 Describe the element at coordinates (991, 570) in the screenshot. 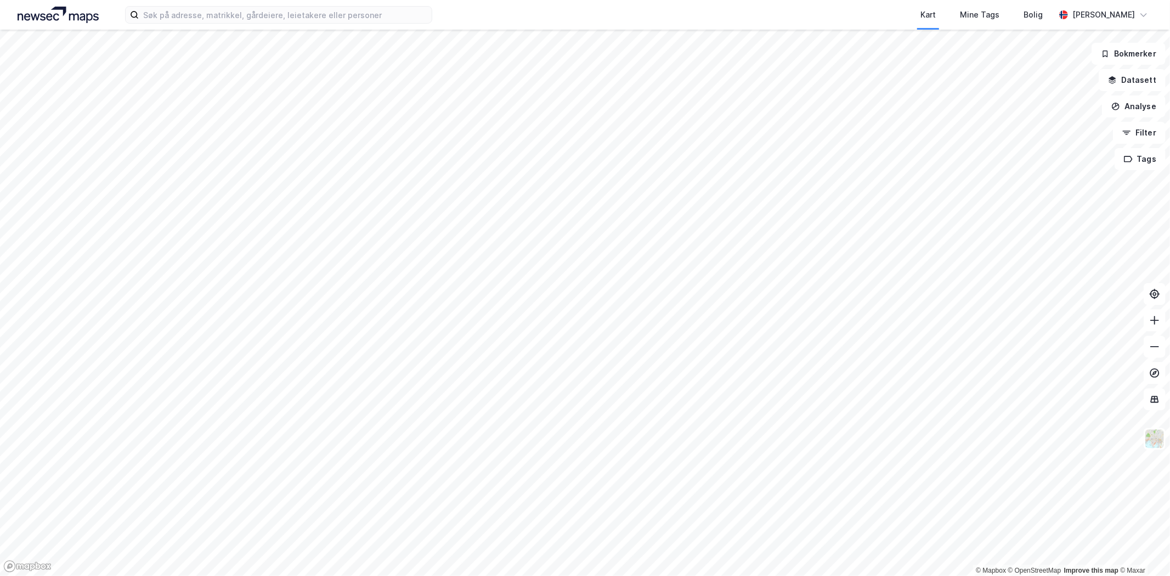

I see `a: Mapbox` at that location.